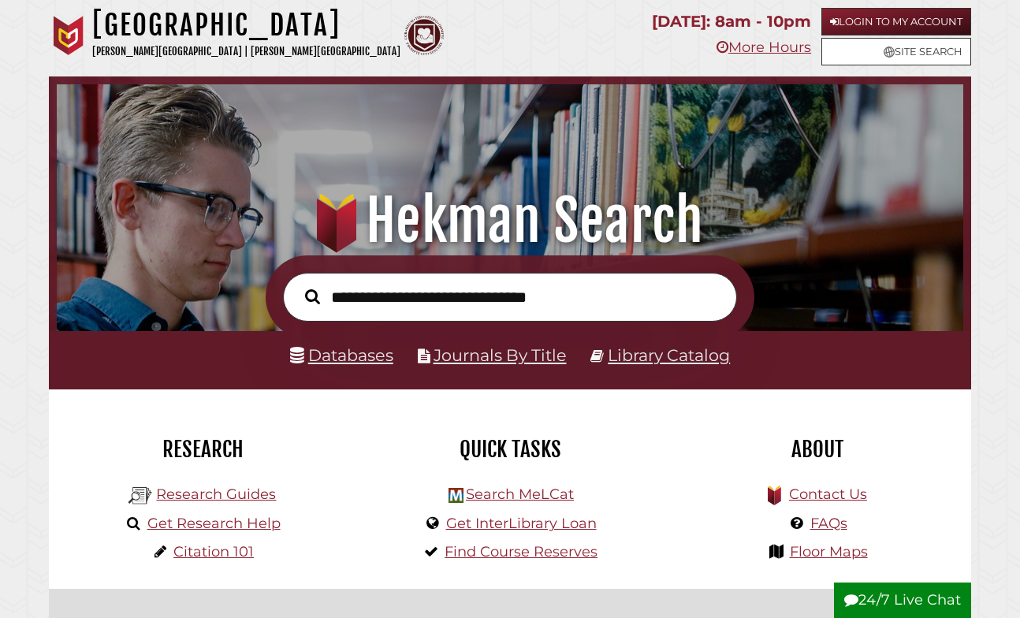 The height and width of the screenshot is (618, 1020). What do you see at coordinates (341, 355) in the screenshot?
I see `a: Databases` at bounding box center [341, 355].